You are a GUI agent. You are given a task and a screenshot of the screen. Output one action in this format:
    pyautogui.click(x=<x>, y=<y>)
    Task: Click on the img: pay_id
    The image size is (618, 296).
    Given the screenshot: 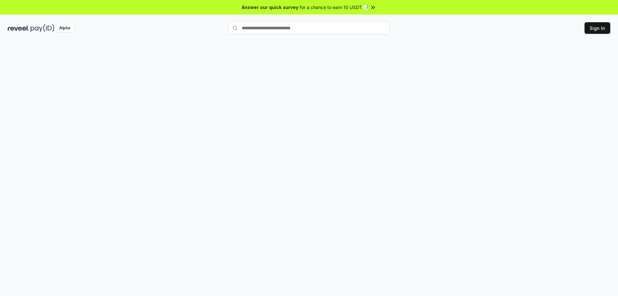 What is the action you would take?
    pyautogui.click(x=42, y=28)
    